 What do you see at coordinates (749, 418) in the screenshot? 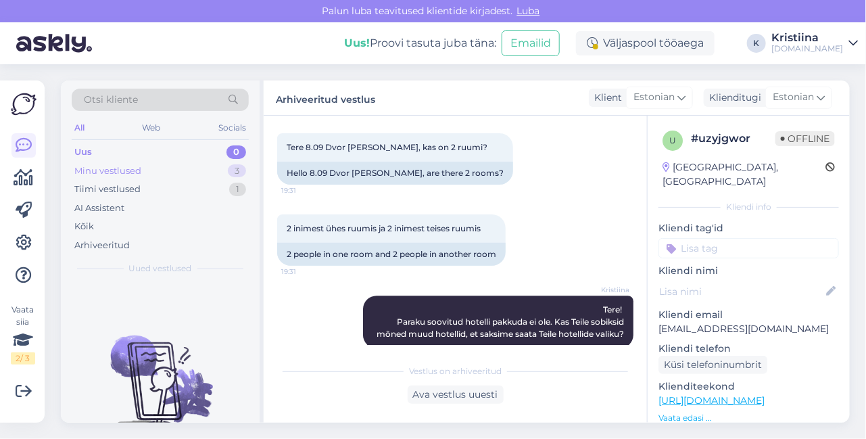
I see `p: Vaata edasi ...` at bounding box center [749, 418].